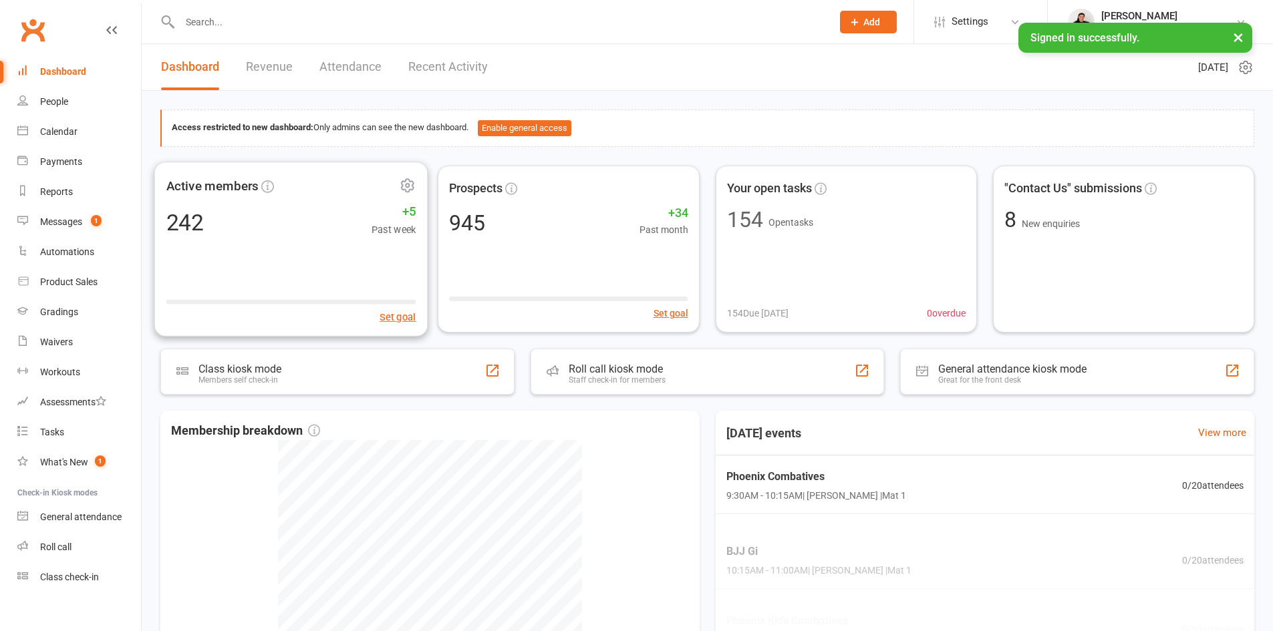 The height and width of the screenshot is (631, 1273). What do you see at coordinates (69, 577) in the screenshot?
I see `div: Class check-in` at bounding box center [69, 577].